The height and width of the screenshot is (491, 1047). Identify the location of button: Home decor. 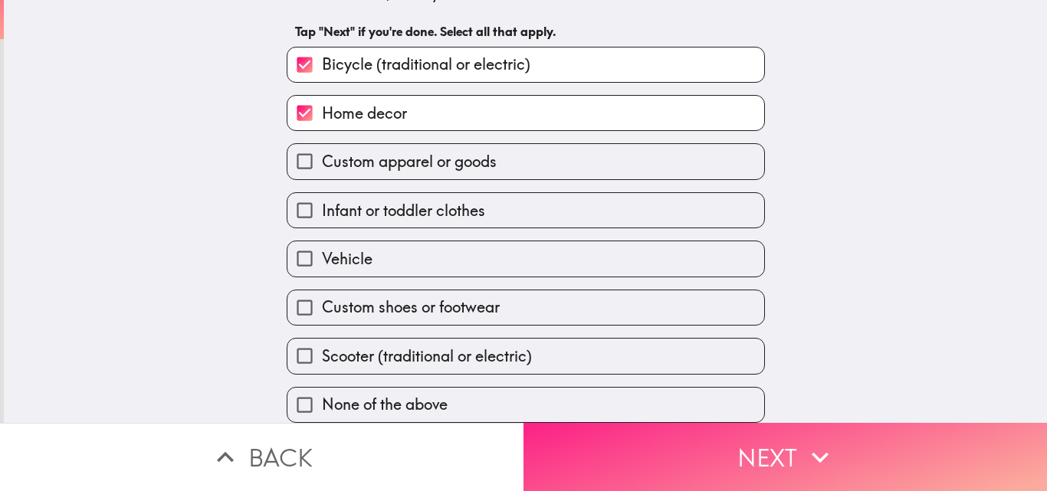
(526, 113).